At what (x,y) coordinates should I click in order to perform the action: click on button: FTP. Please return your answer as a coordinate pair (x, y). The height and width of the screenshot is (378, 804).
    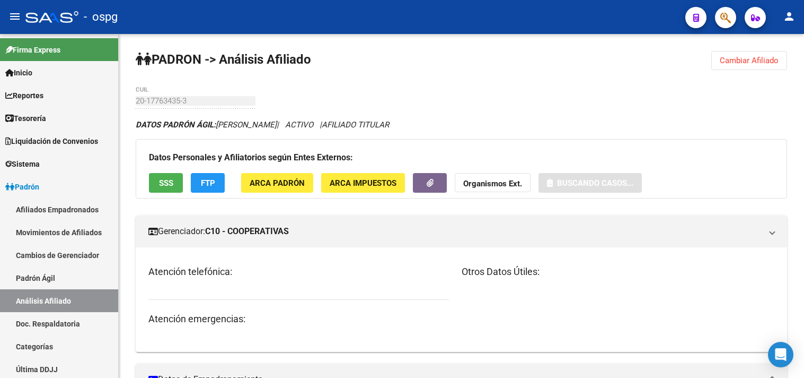
    Looking at the image, I should click on (208, 182).